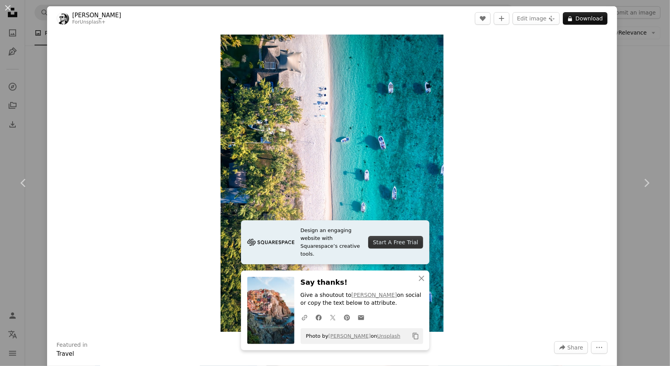 The height and width of the screenshot is (366, 670). I want to click on a: Share on Twitter, so click(333, 317).